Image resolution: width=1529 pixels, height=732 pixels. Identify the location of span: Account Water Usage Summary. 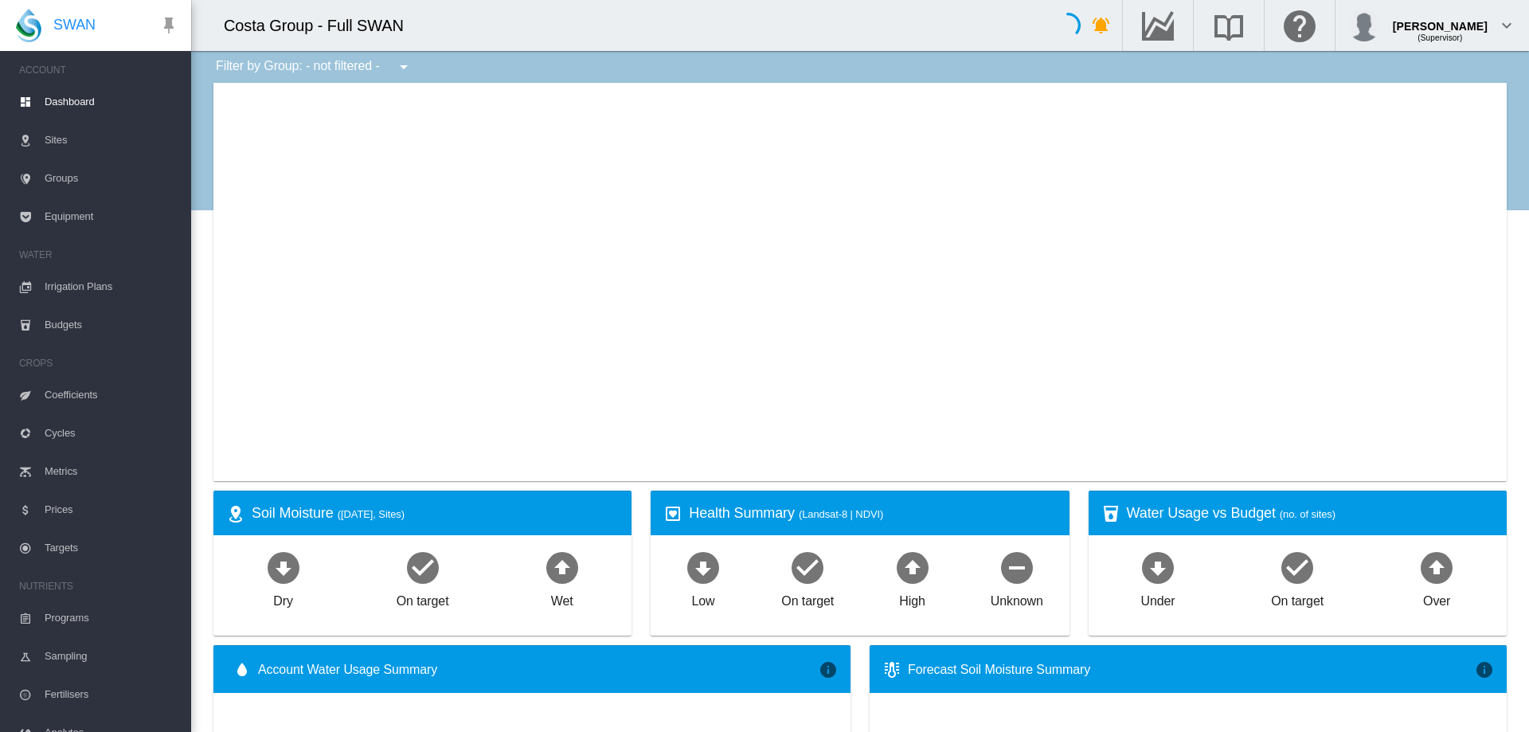
(538, 670).